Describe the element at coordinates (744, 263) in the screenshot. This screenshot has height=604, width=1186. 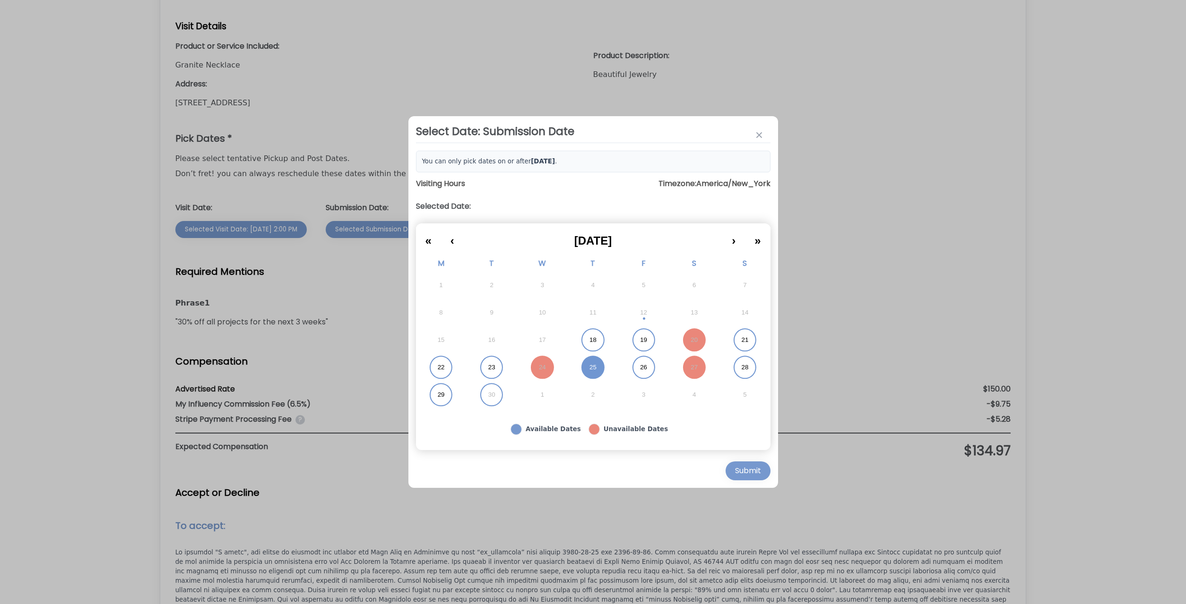
I see `abbr: Sunday` at that location.